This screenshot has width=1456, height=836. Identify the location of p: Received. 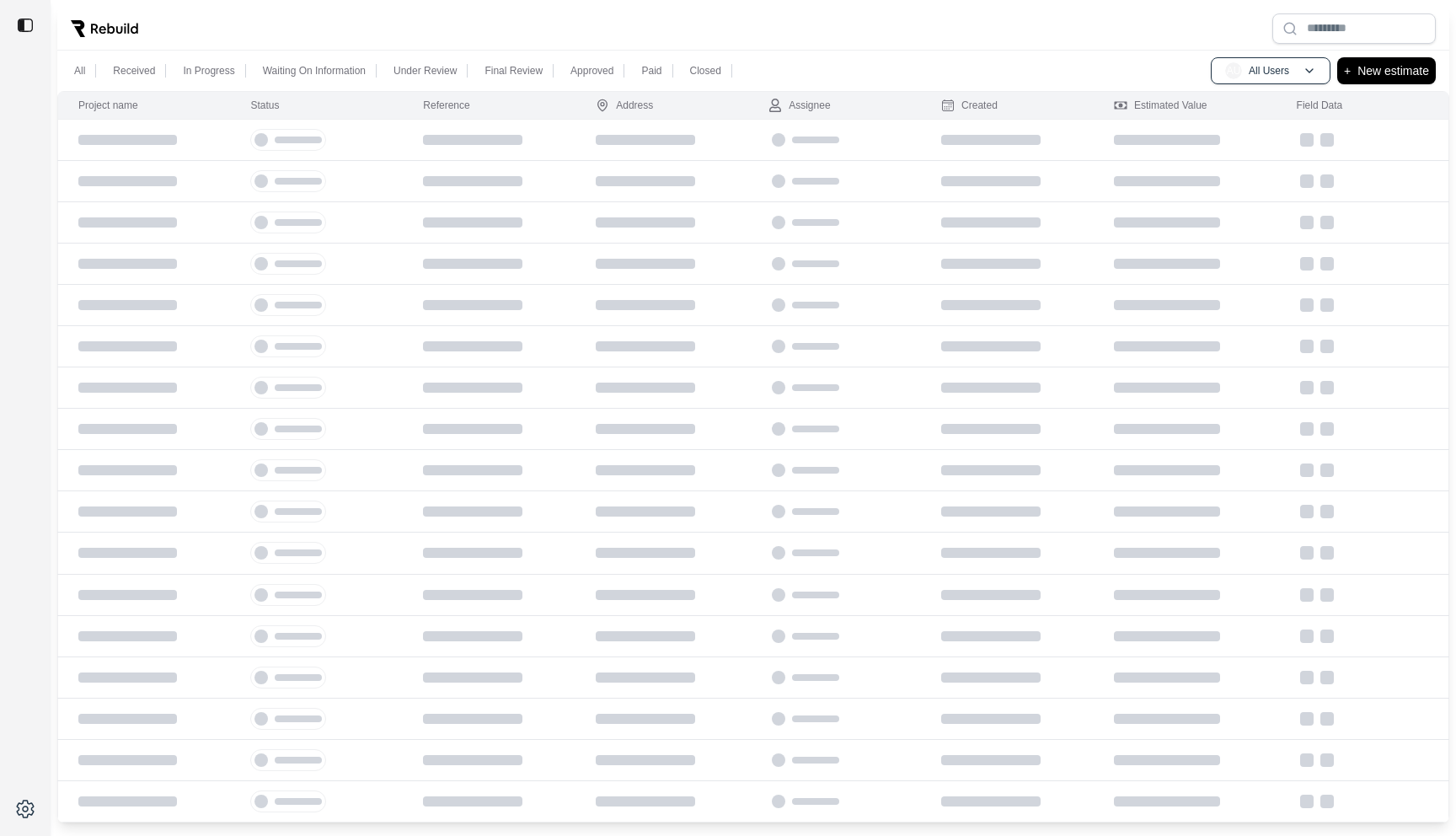
(134, 71).